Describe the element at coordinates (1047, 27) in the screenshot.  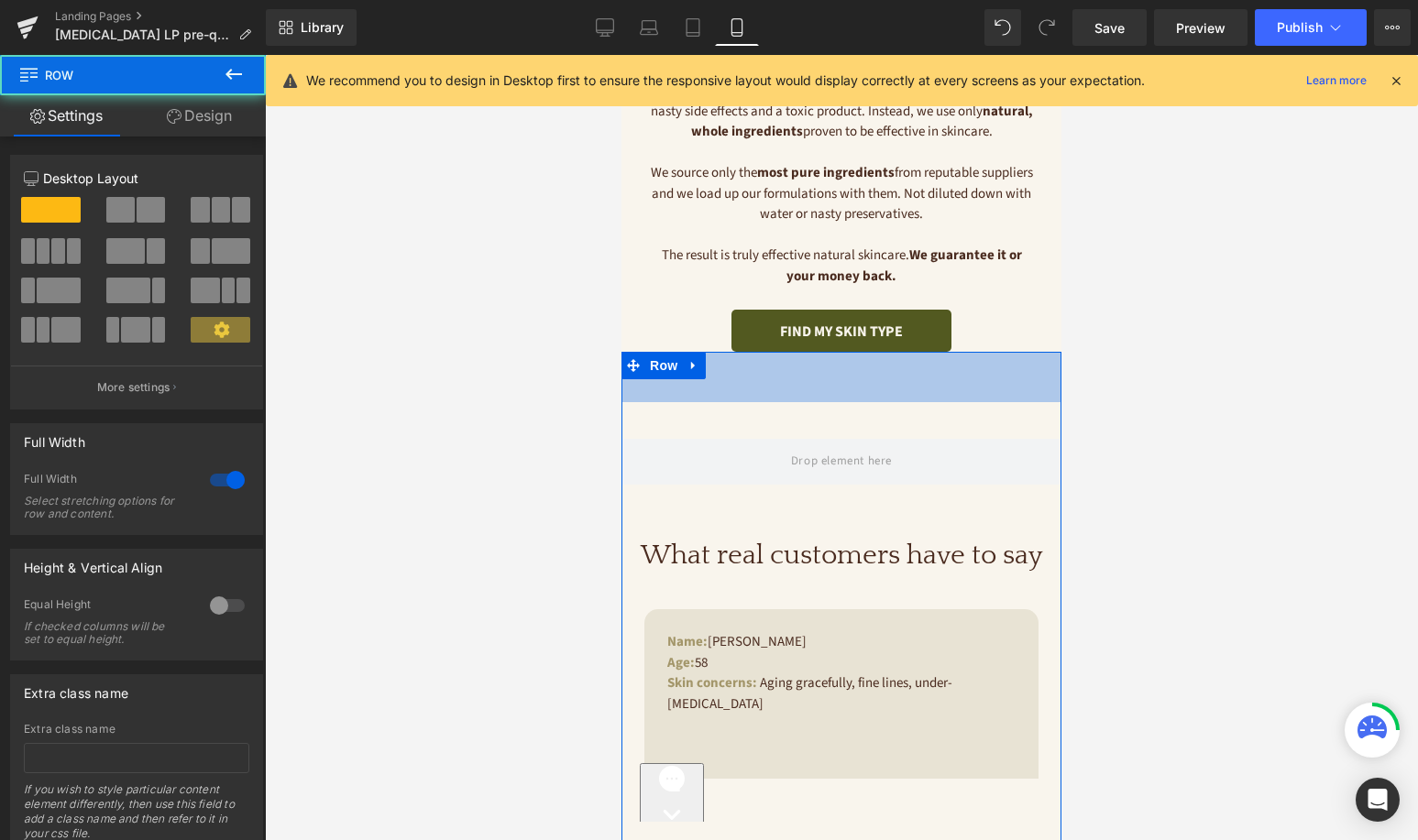
I see `button: Redo` at that location.